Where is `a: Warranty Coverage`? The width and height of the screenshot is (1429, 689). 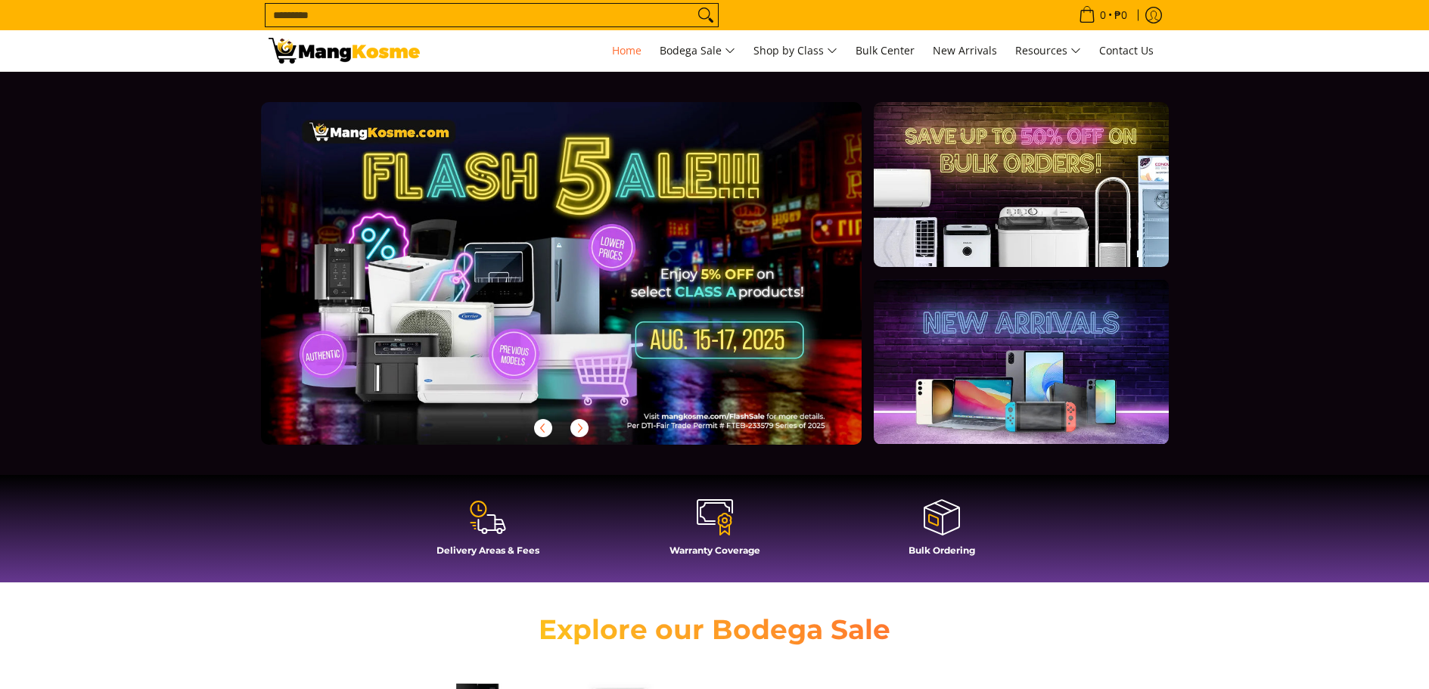 a: Warranty Coverage is located at coordinates (715, 533).